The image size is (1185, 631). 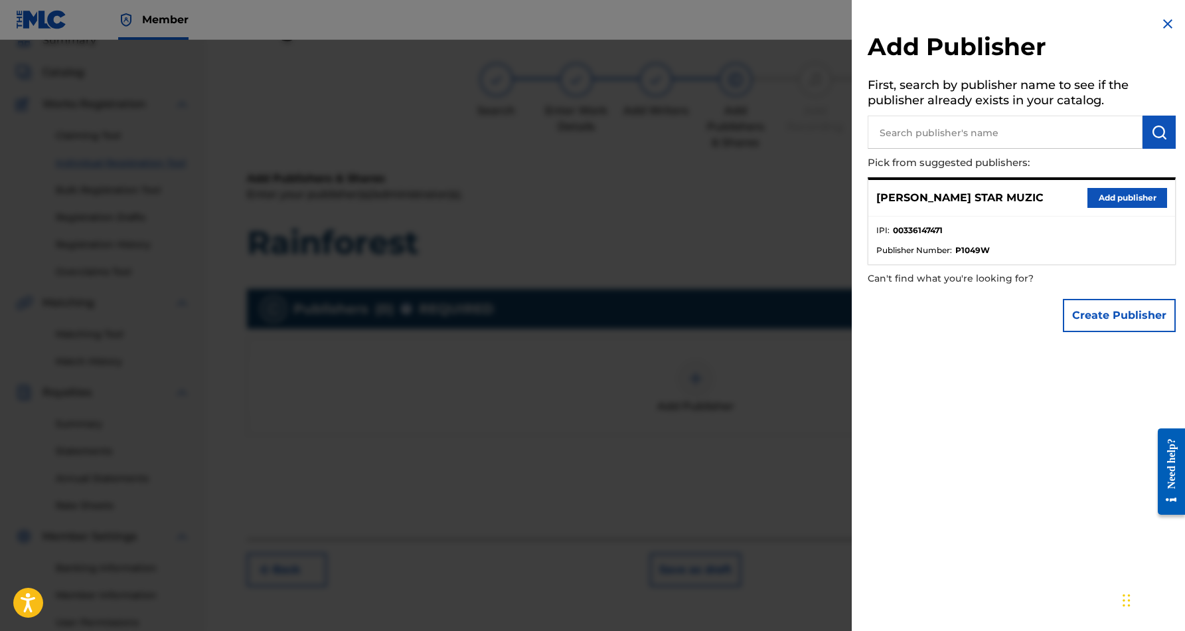 I want to click on input: Search publisher's name, so click(x=1005, y=132).